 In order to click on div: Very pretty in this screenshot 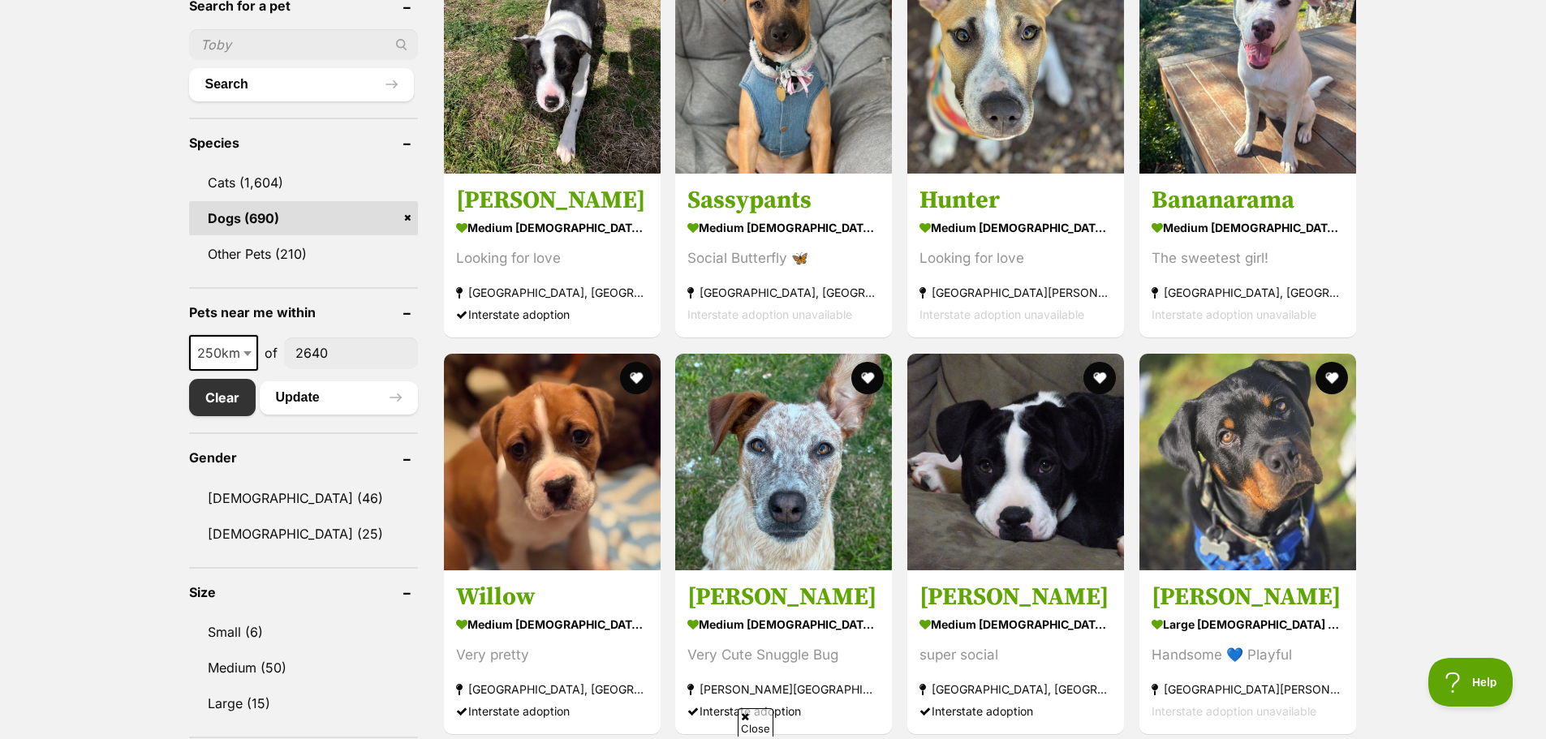, I will do `click(552, 655)`.